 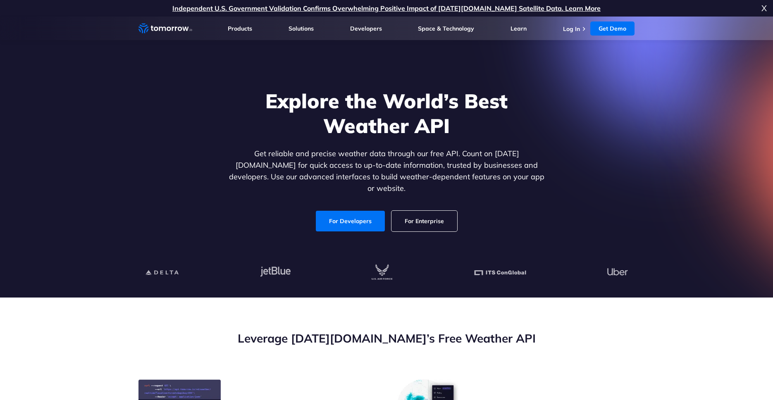 What do you see at coordinates (366, 29) in the screenshot?
I see `a: Developers` at bounding box center [366, 29].